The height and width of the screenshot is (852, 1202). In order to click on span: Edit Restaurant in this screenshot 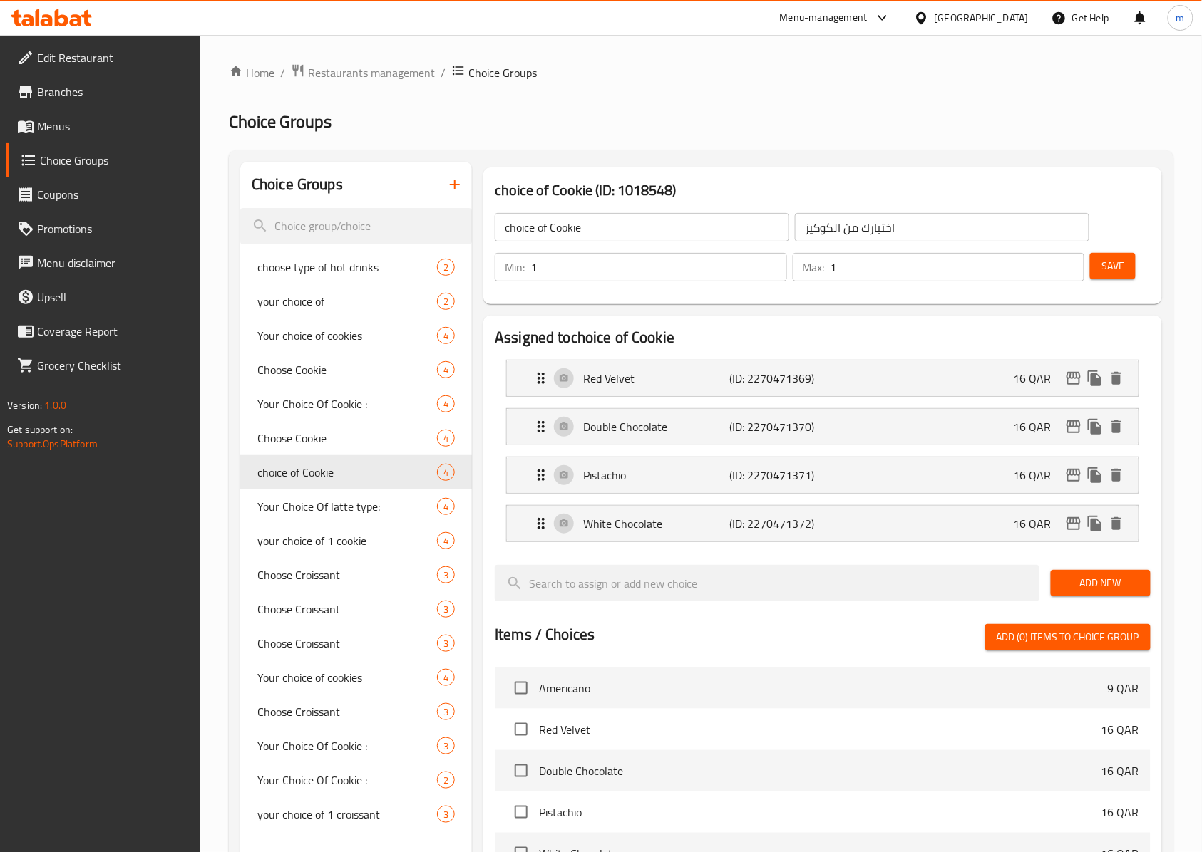, I will do `click(113, 58)`.